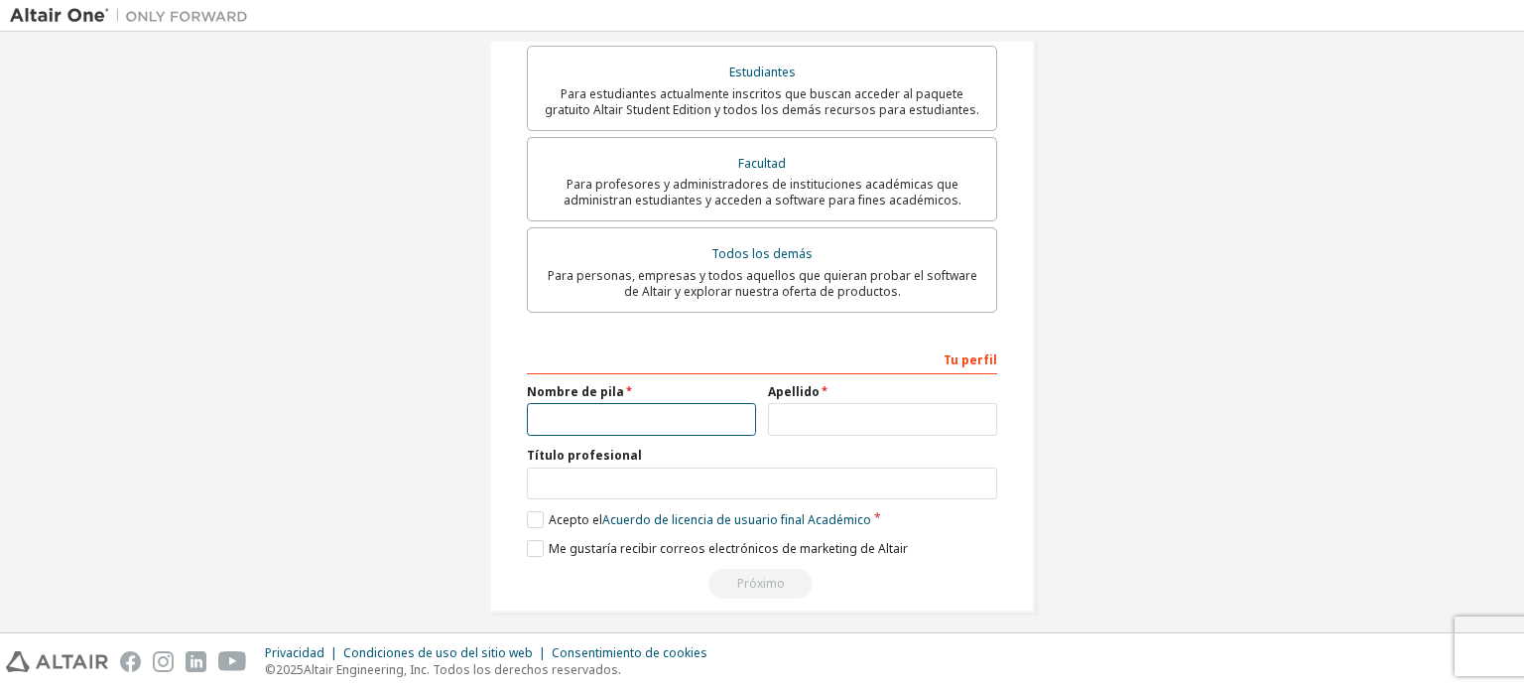  I want to click on font: Acuerdo de licencia de usuario final, so click(704, 519).